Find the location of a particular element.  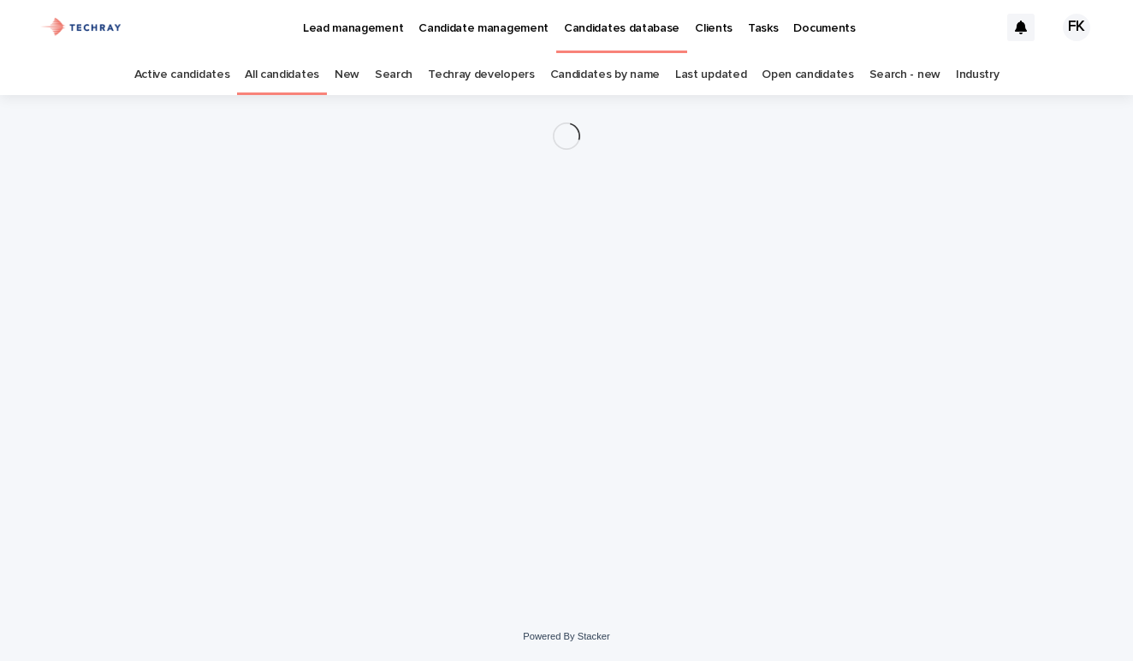

a: New is located at coordinates (347, 74).